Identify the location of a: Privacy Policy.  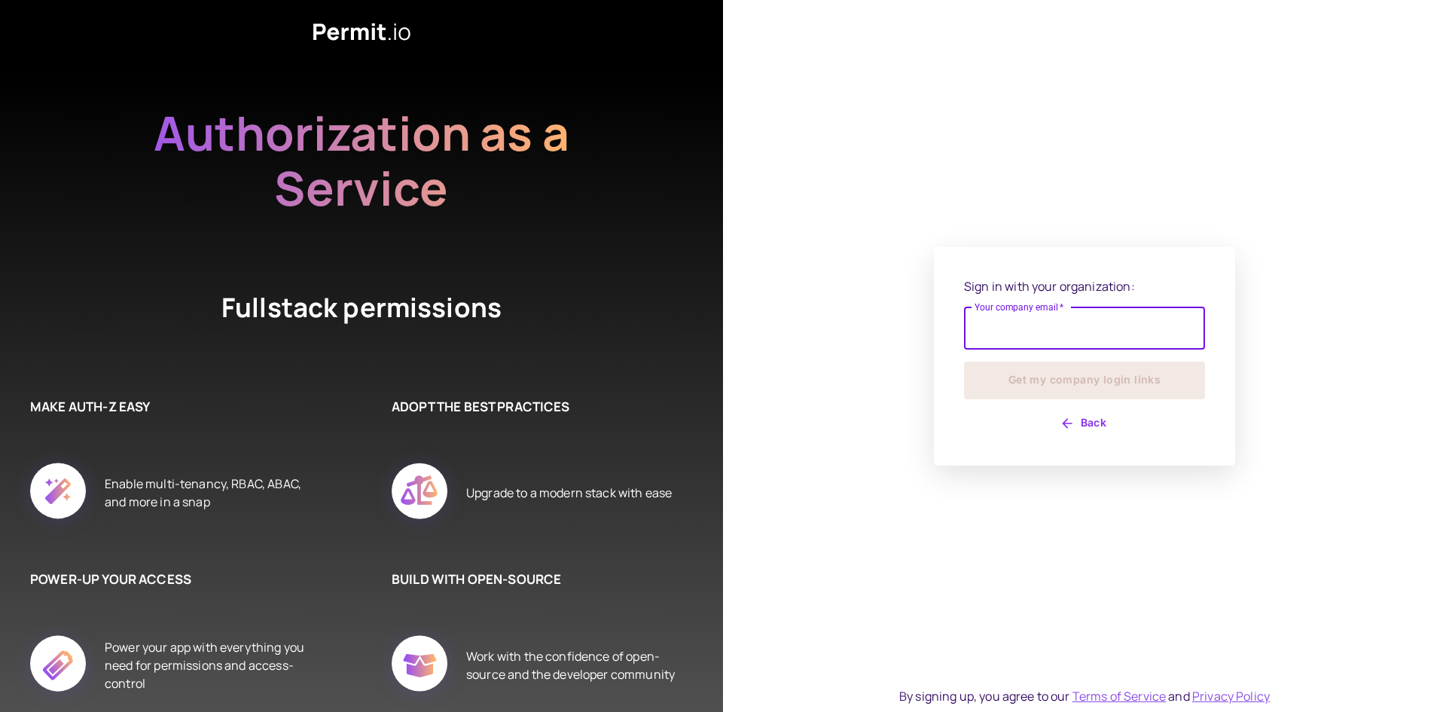
(1230, 696).